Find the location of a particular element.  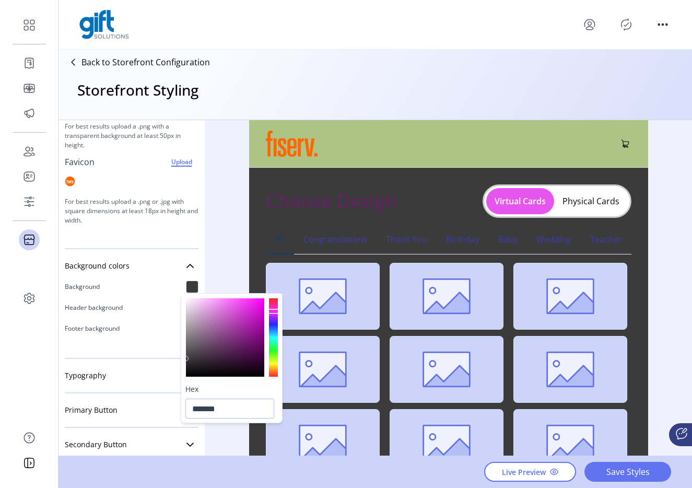

span: Secondary Button is located at coordinates (96, 444).